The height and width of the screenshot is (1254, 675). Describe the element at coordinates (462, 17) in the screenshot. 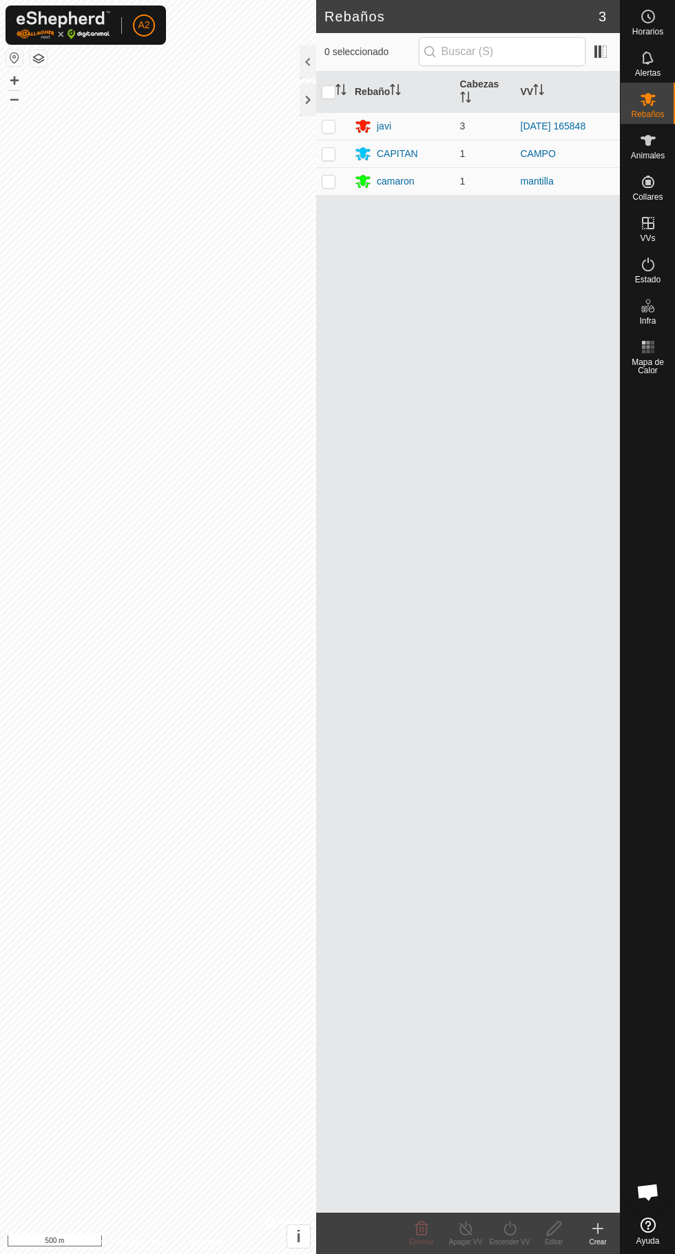

I see `h2: Rebaños` at that location.